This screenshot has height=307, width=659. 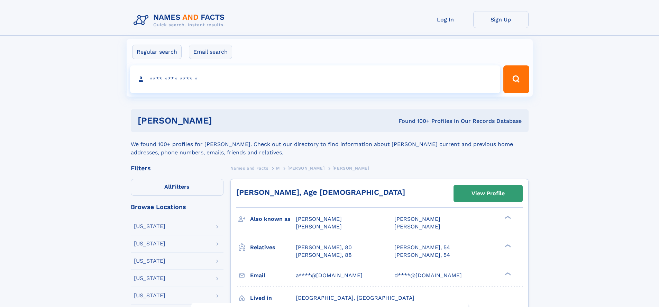 I want to click on img: Logo Names and Facts, so click(x=181, y=20).